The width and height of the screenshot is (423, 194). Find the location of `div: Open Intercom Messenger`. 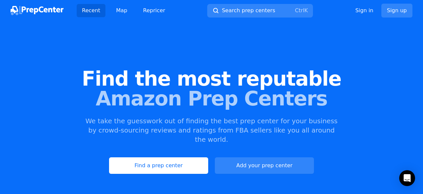

div: Open Intercom Messenger is located at coordinates (407, 178).